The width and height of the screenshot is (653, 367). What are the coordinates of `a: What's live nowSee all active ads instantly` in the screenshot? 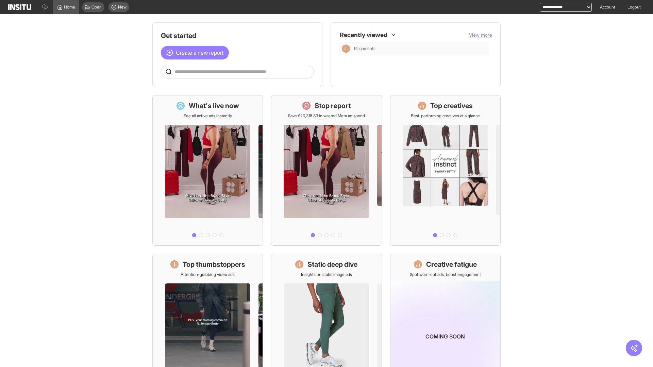 It's located at (207, 170).